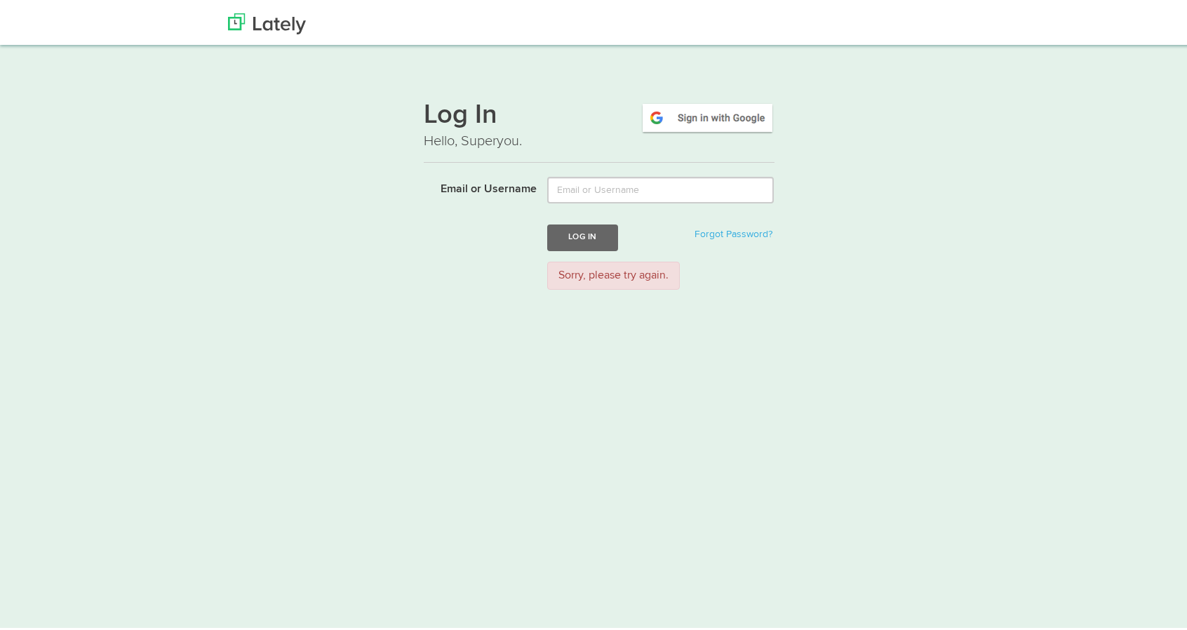  Describe the element at coordinates (599, 138) in the screenshot. I see `p: Hello, Superyou.` at that location.